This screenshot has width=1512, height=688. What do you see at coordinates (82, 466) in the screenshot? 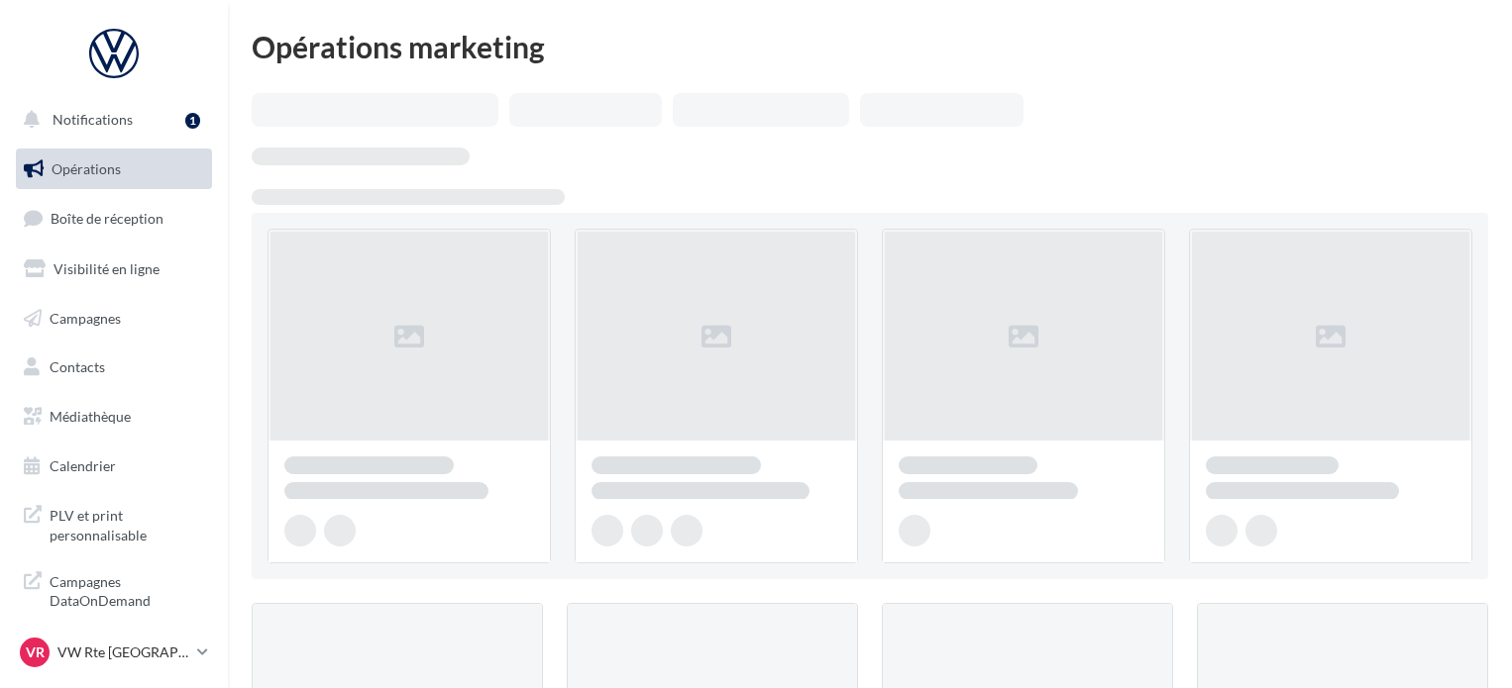
I see `span: Calendrier` at bounding box center [82, 466].